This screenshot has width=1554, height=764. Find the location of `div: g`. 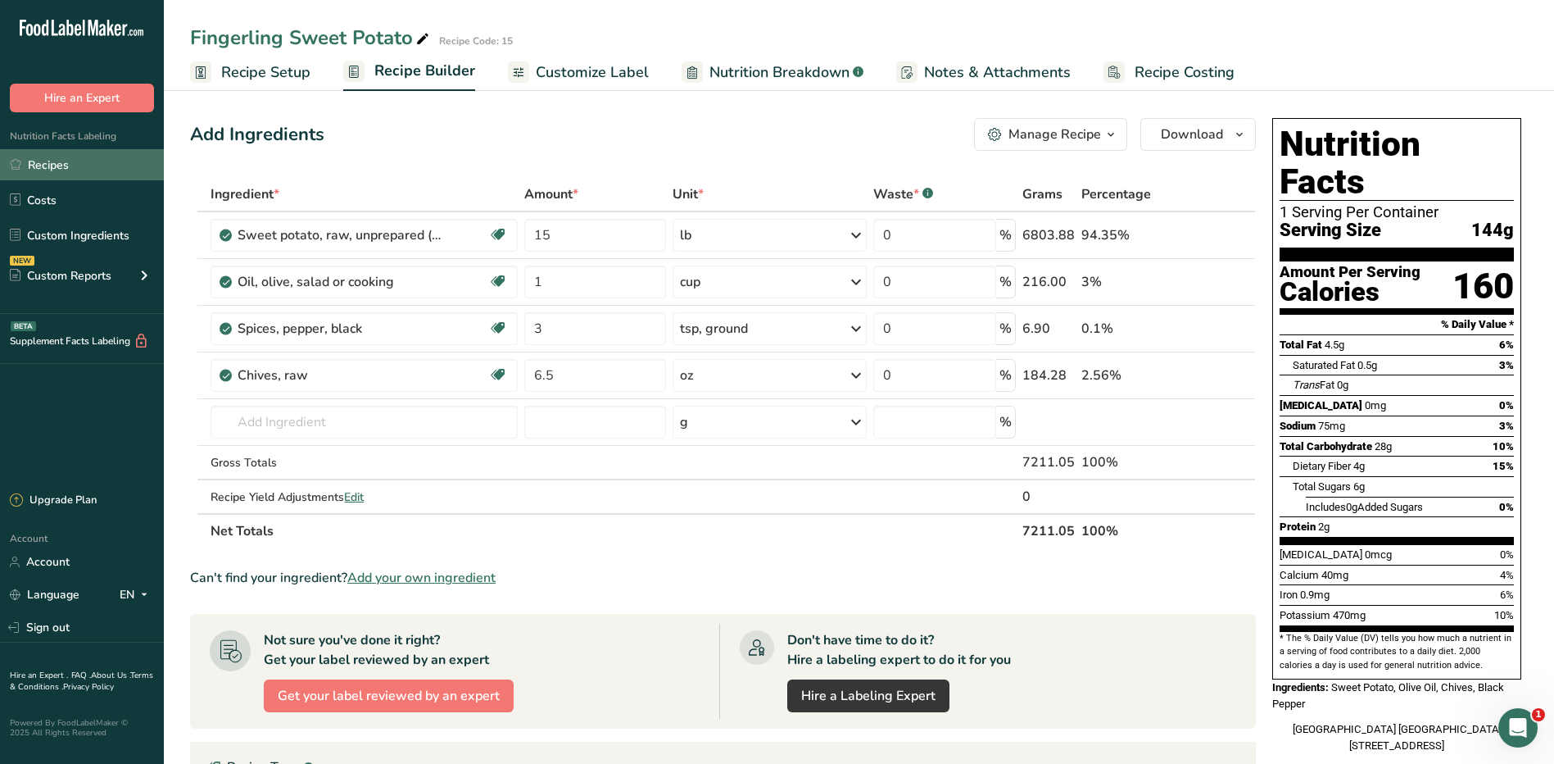

div: g is located at coordinates (684, 422).